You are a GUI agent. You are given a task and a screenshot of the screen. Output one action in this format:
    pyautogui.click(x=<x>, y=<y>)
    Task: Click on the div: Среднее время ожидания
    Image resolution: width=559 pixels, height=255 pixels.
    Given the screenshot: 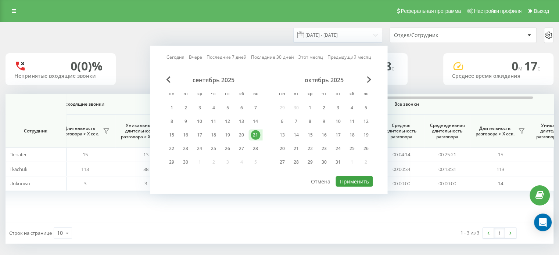 What is the action you would take?
    pyautogui.click(x=498, y=76)
    